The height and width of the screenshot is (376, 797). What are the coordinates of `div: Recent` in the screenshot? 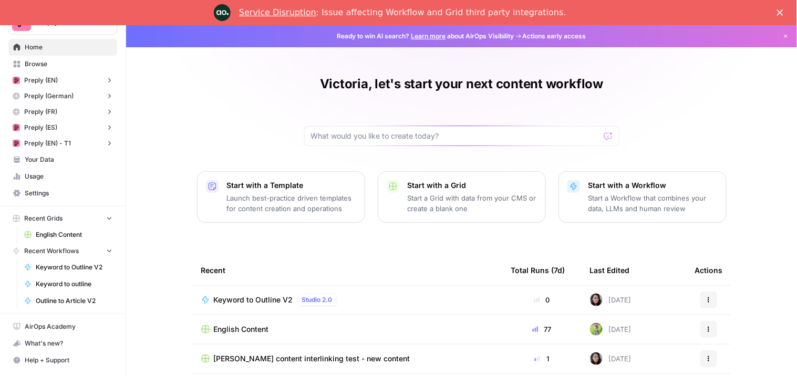 It's located at (348, 270).